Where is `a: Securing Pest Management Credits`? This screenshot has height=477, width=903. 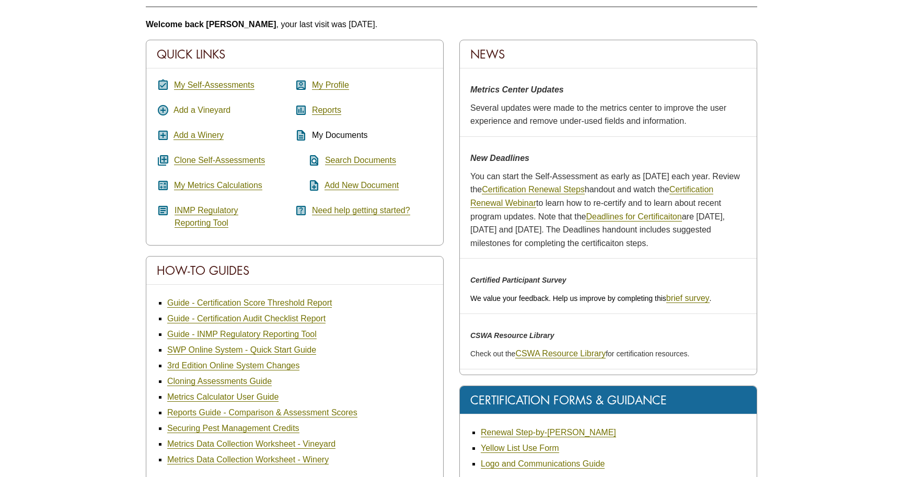 a: Securing Pest Management Credits is located at coordinates (233, 429).